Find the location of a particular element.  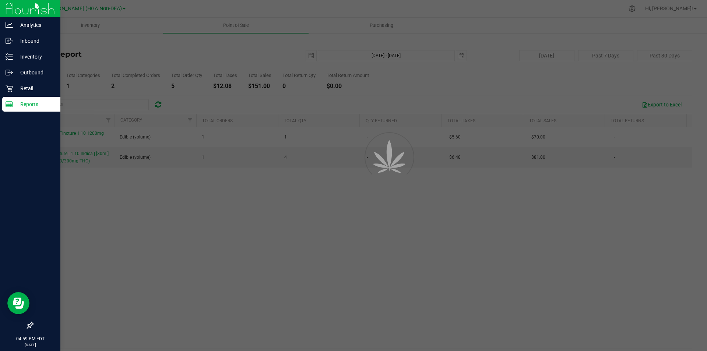

inline-svg: Inbound is located at coordinates (9, 41).